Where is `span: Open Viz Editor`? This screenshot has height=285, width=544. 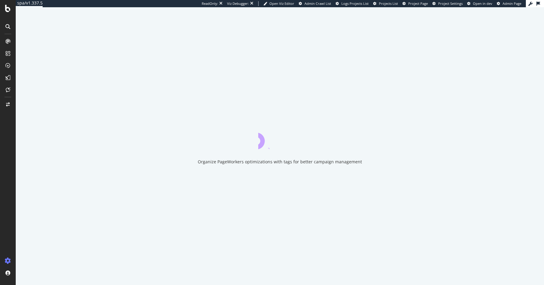 span: Open Viz Editor is located at coordinates (282, 3).